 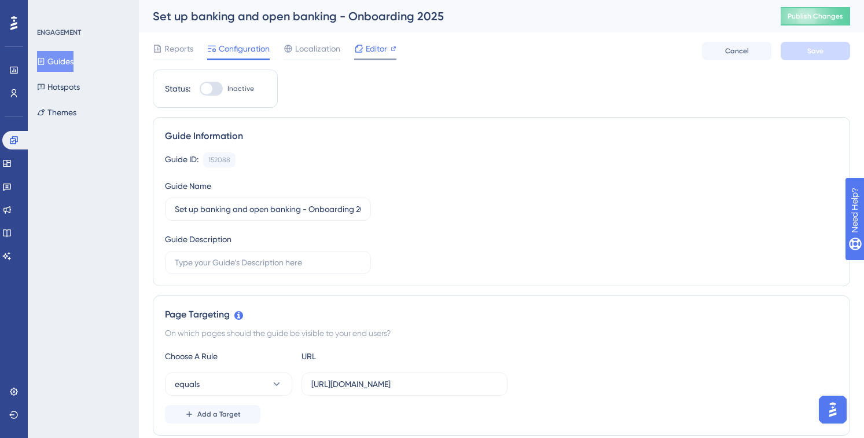 I want to click on span: Save, so click(x=816, y=51).